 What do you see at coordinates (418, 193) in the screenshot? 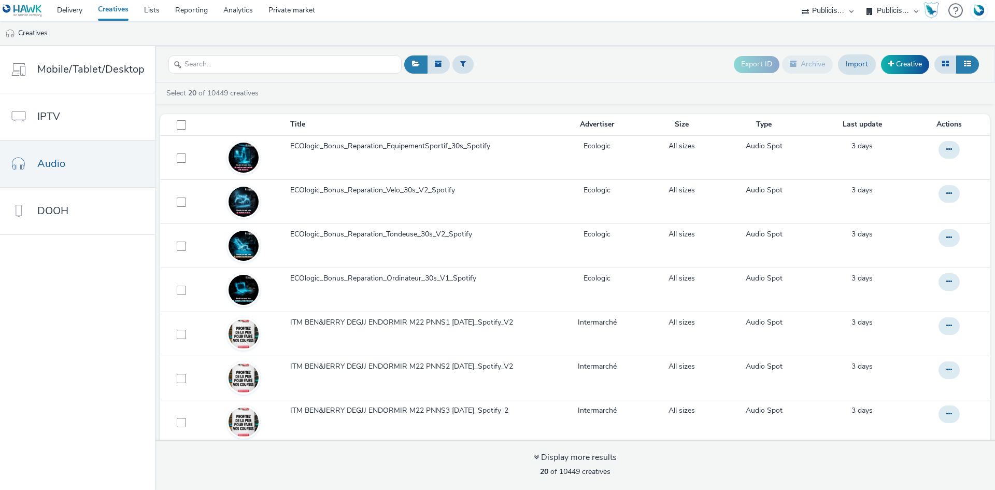
I see `a: ECOlogic_Bonus_Reparation_Velo_30s_V2_Spotify` at bounding box center [418, 193].